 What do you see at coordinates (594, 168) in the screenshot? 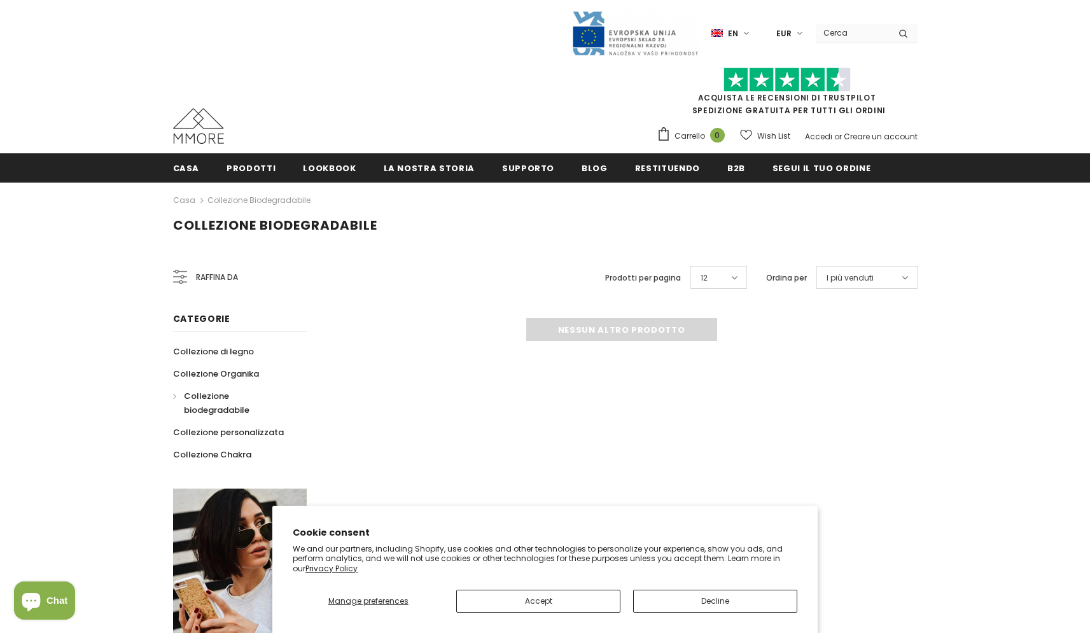
I see `span: Blog` at bounding box center [594, 168].